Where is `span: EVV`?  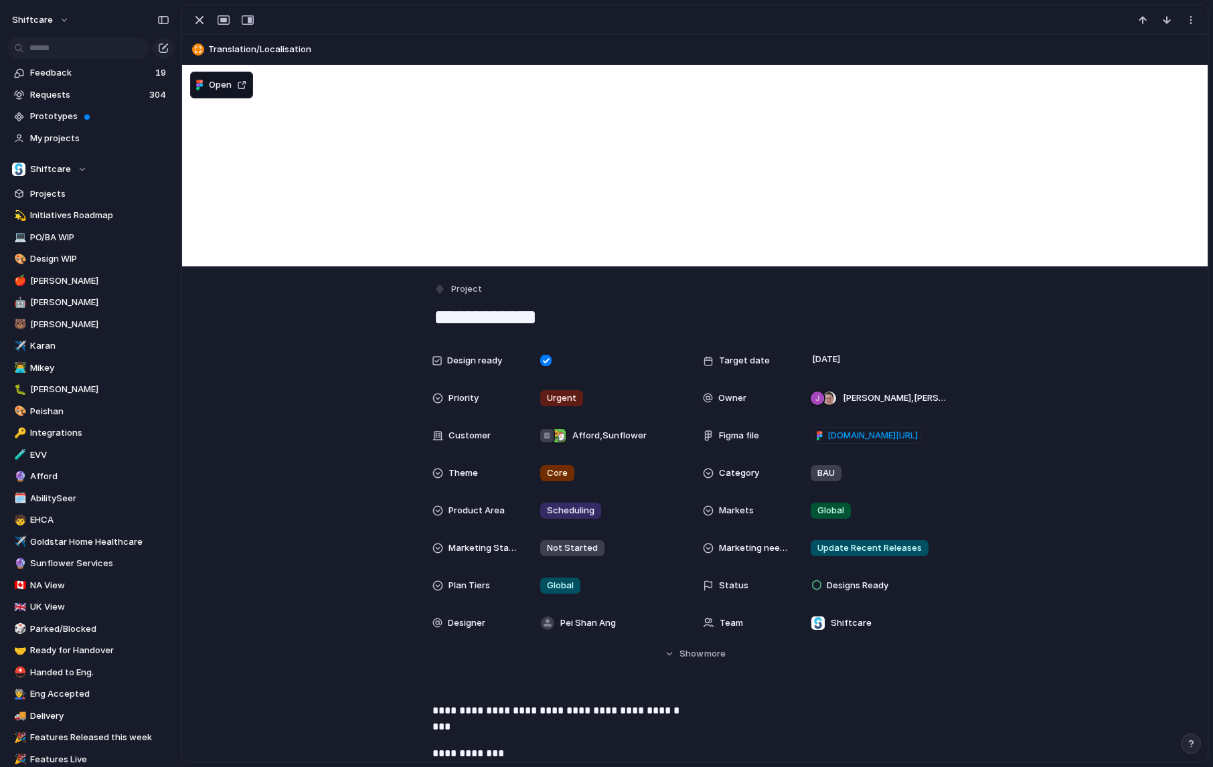
span: EVV is located at coordinates (100, 455).